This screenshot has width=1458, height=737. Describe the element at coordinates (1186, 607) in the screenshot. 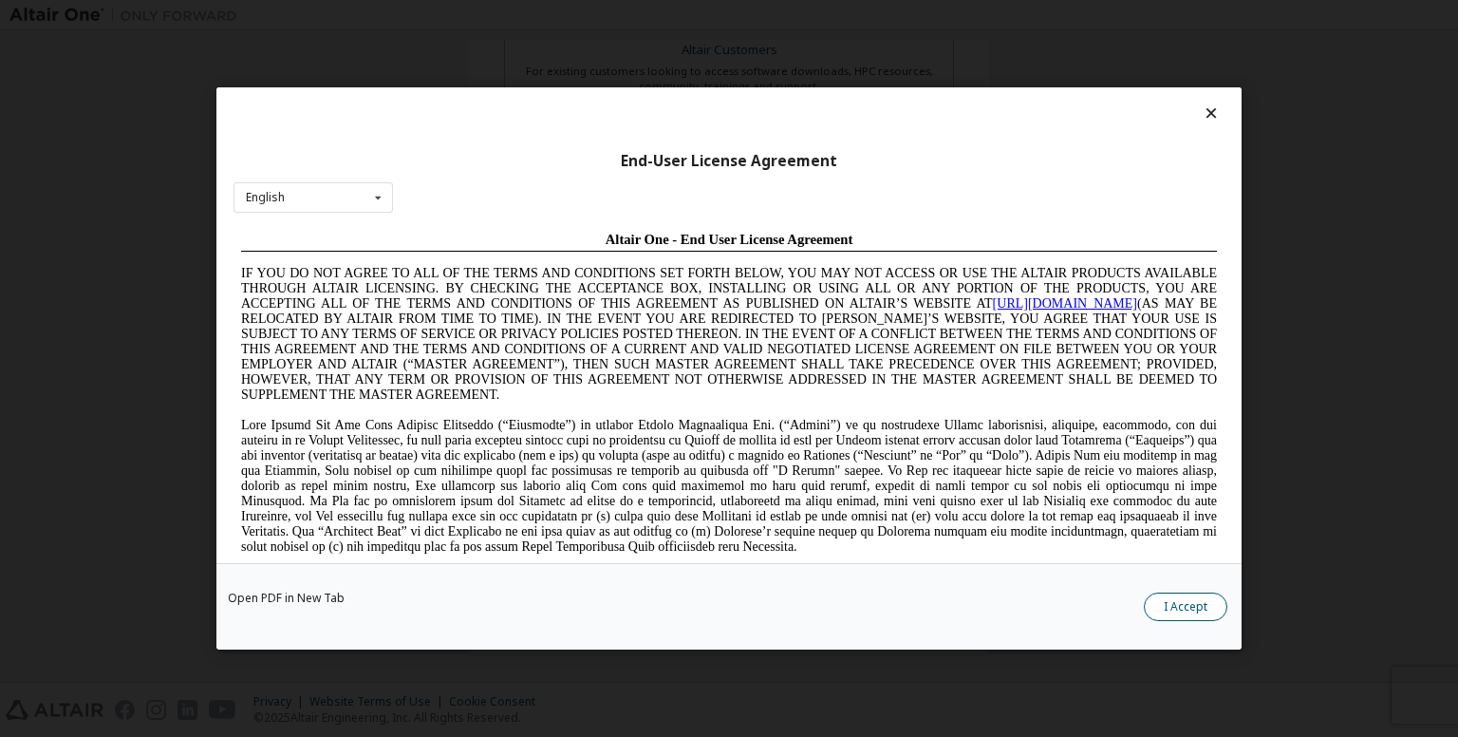

I see `button: I Accept` at that location.